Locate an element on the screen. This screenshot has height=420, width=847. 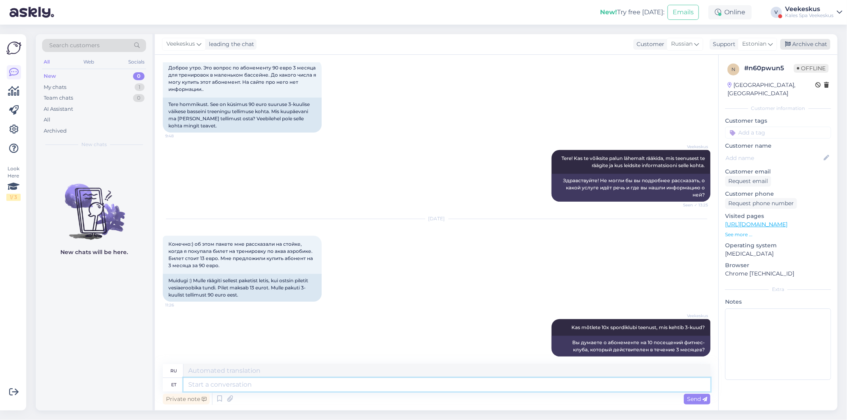
div: Look Here is located at coordinates (14, 183).